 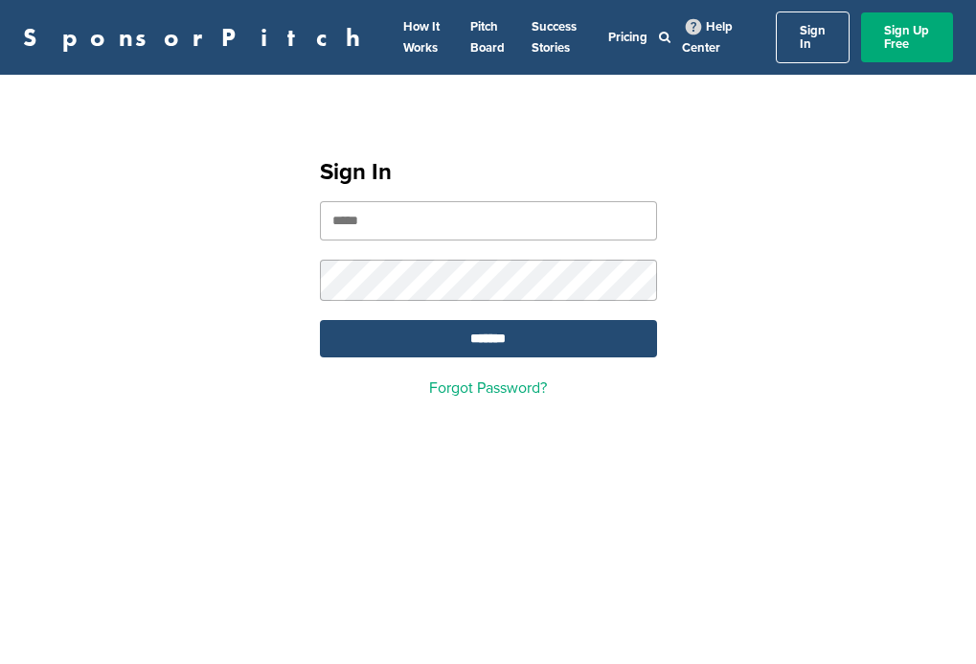 I want to click on a: Sign In, so click(x=812, y=37).